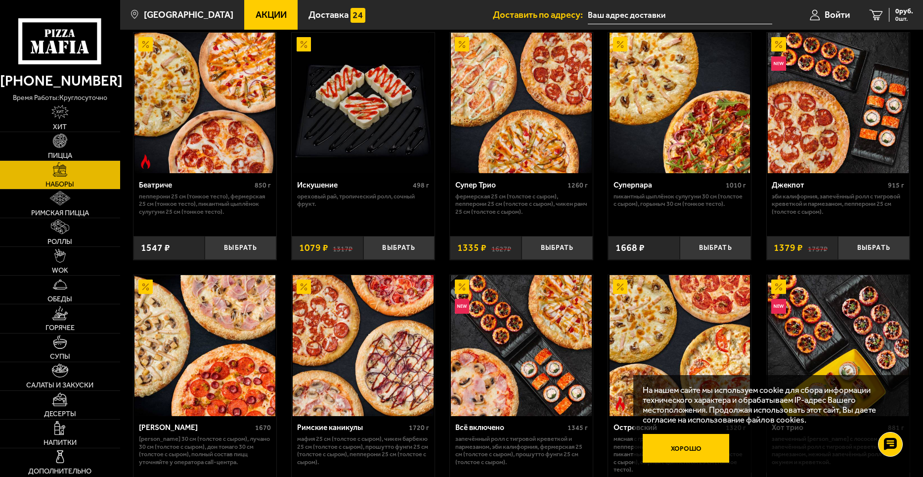  I want to click on span: 850 г, so click(262, 185).